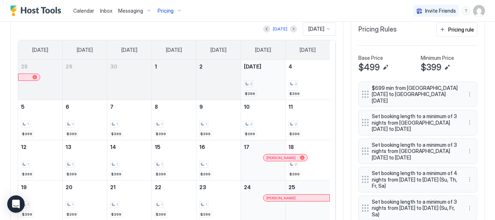 This screenshot has width=495, height=220. Describe the element at coordinates (40, 120) in the screenshot. I see `td: October 5, 2025` at that location.